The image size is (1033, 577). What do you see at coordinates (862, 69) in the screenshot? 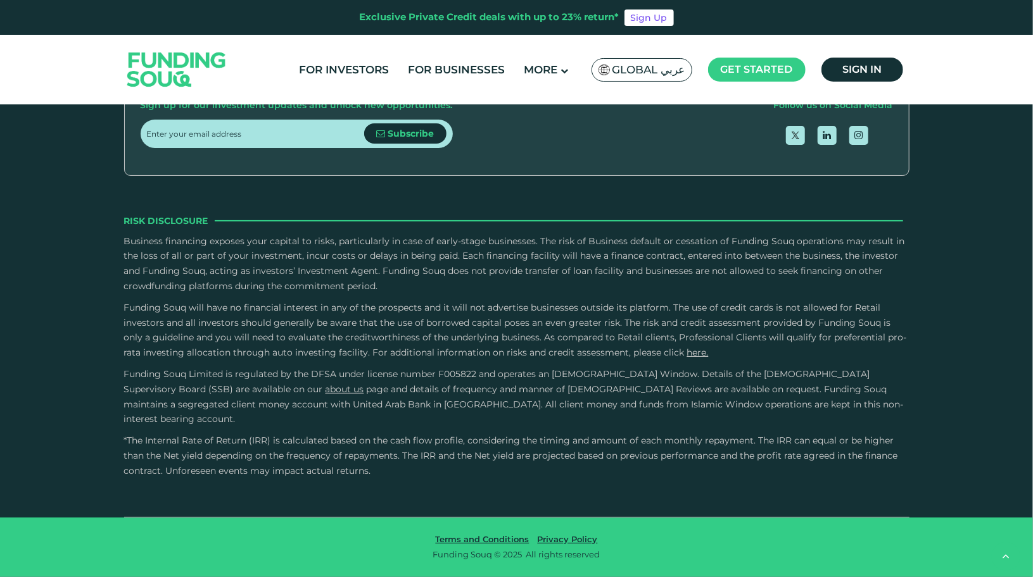
I see `span: Sign in` at bounding box center [862, 69].